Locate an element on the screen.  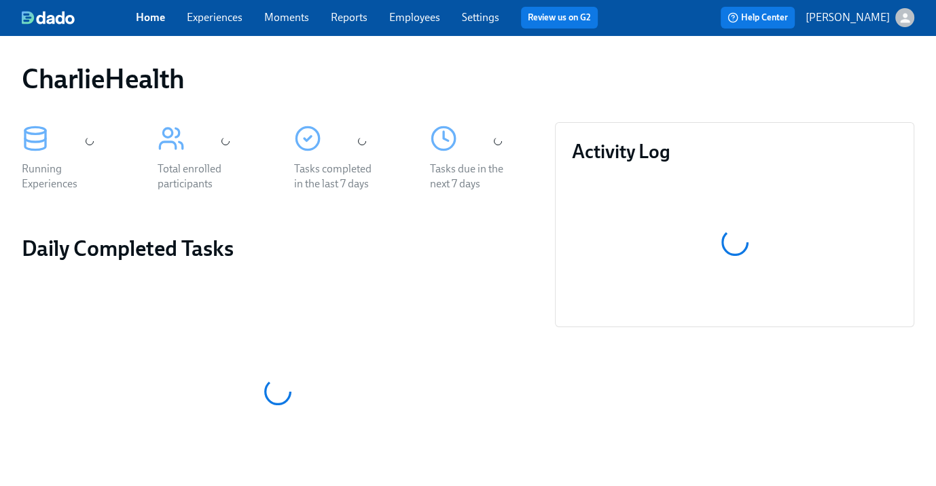
span: Help Center is located at coordinates (757, 18).